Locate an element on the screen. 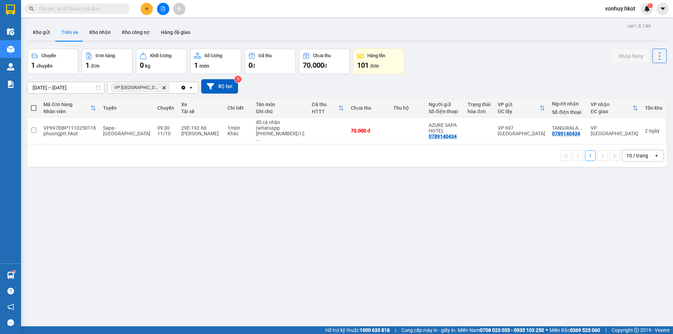 This screenshot has height=334, width=673. span: Cung cấp máy in - giấy in: is located at coordinates (429, 330).